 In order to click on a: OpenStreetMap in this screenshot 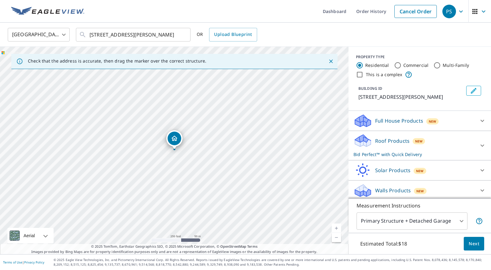, I will do `click(233, 246)`.